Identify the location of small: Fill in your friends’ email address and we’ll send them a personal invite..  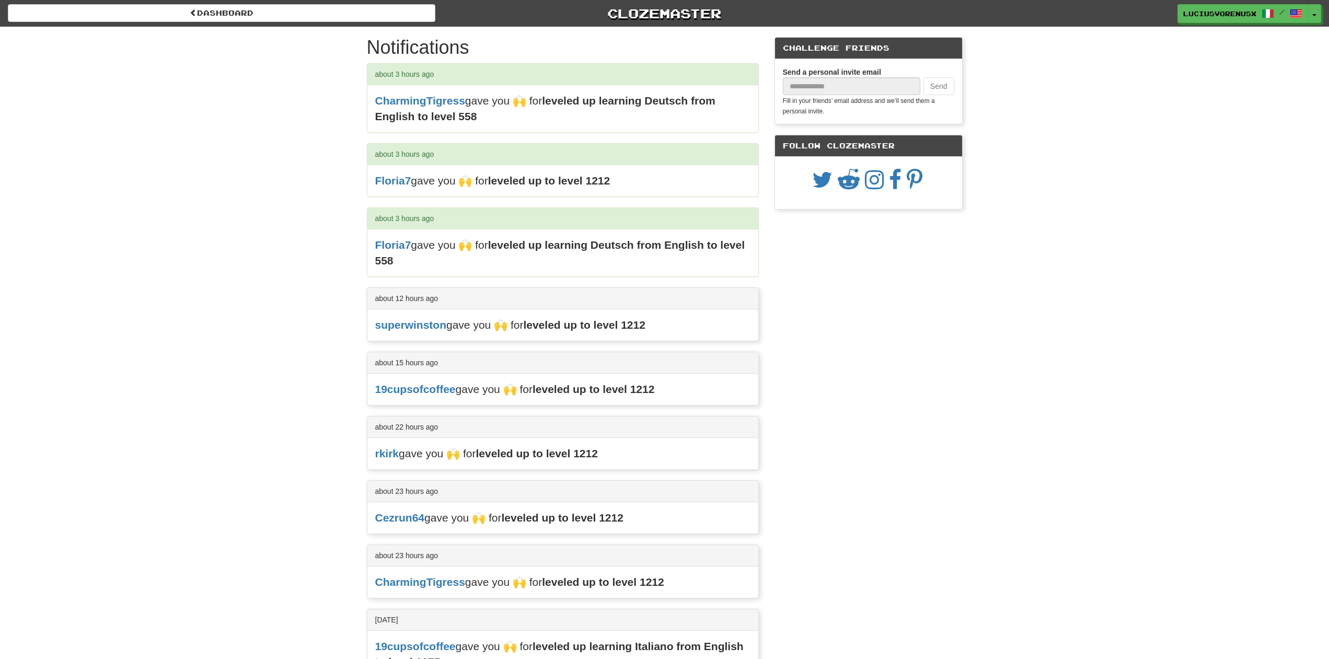
(859, 106).